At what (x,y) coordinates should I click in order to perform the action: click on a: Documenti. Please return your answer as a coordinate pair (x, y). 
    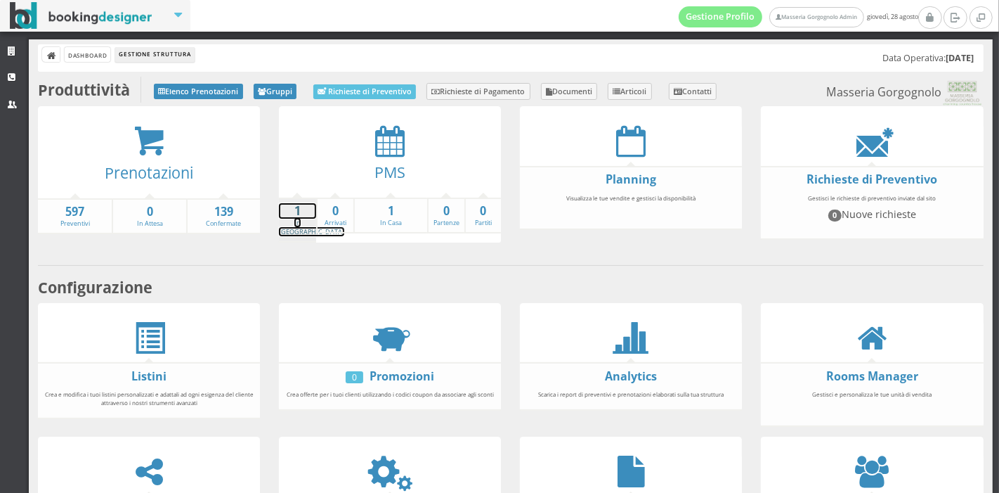
    Looking at the image, I should click on (569, 91).